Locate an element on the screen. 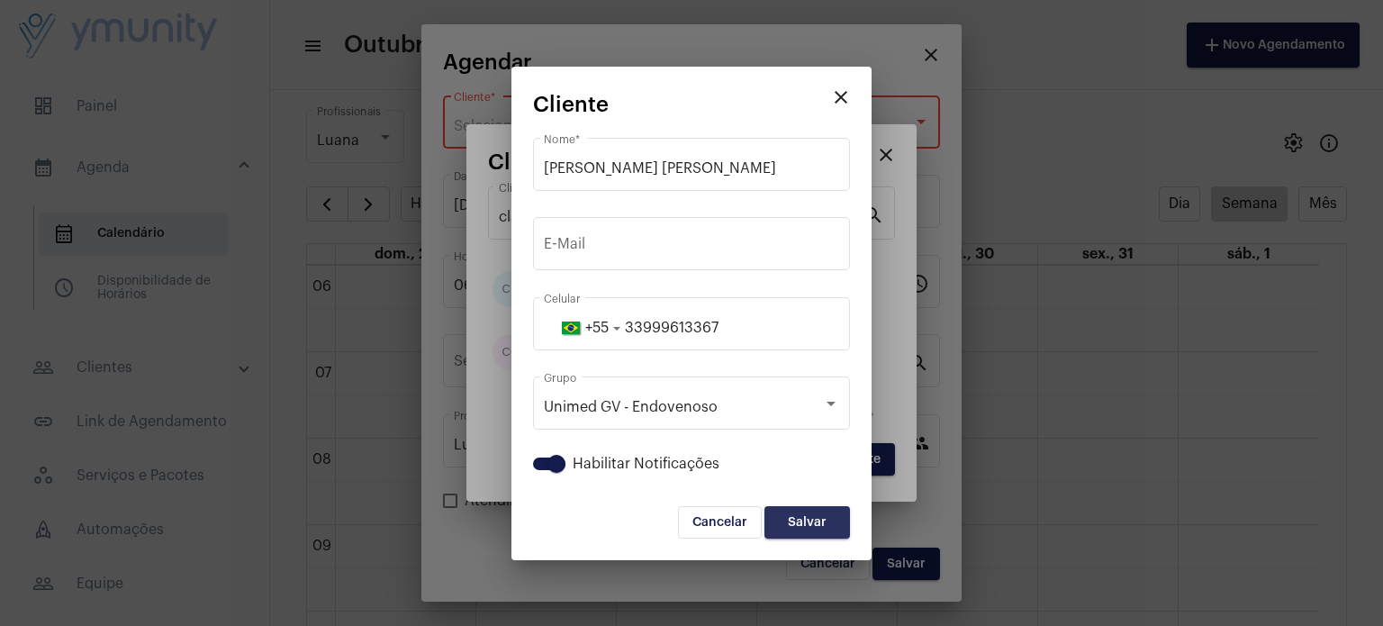 This screenshot has width=1383, height=626. span: Salvar is located at coordinates (807, 522).